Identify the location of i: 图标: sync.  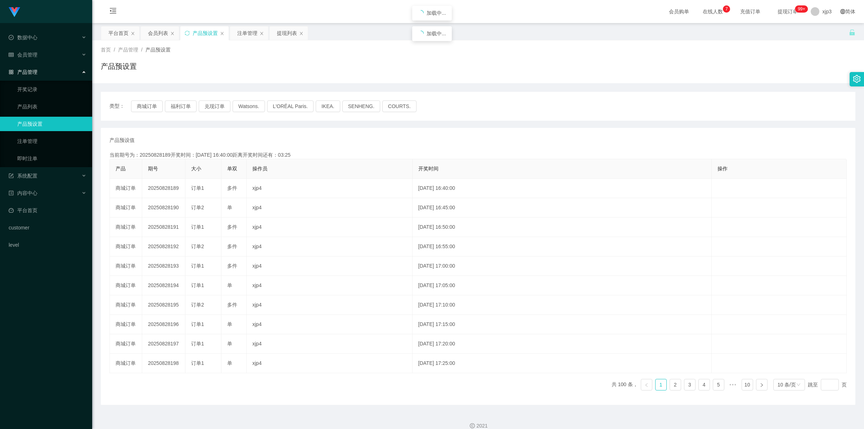
(187, 33).